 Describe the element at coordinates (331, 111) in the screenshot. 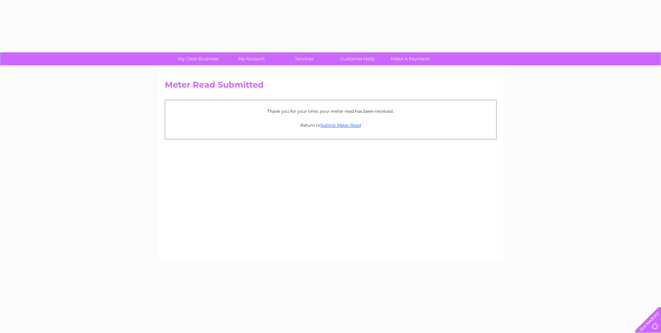

I see `p: Thank you for your time, your meter read has been received.` at that location.